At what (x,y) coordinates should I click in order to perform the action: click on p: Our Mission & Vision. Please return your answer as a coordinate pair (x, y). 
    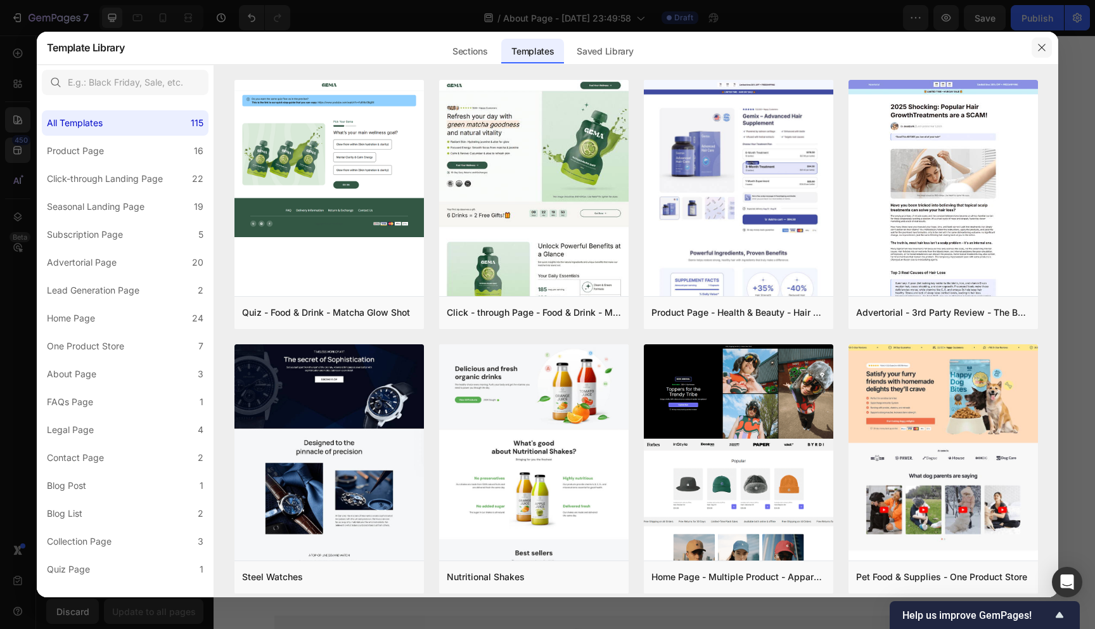
    Looking at the image, I should click on (441, 135).